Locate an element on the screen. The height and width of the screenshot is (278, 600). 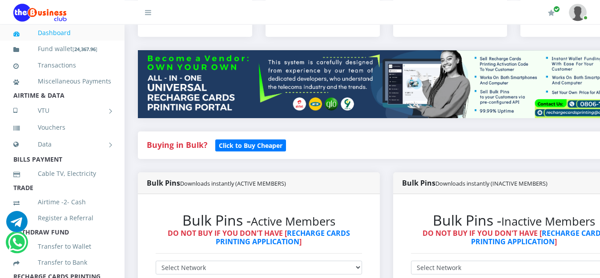
a: VTU is located at coordinates (62, 110).